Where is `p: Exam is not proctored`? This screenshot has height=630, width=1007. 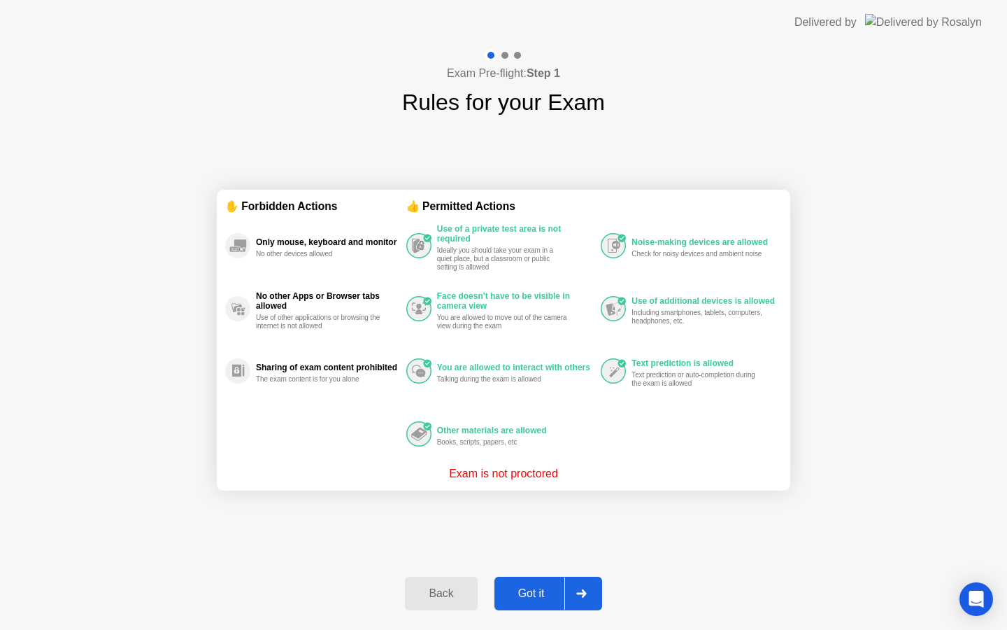
p: Exam is not proctored is located at coordinates (504, 474).